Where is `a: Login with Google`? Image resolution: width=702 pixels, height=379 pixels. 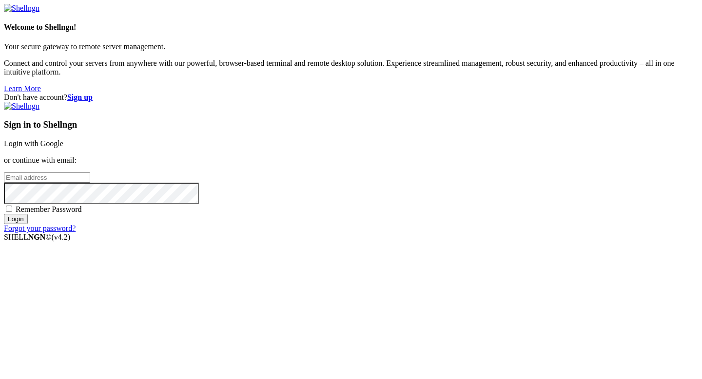
a: Login with Google is located at coordinates (34, 143).